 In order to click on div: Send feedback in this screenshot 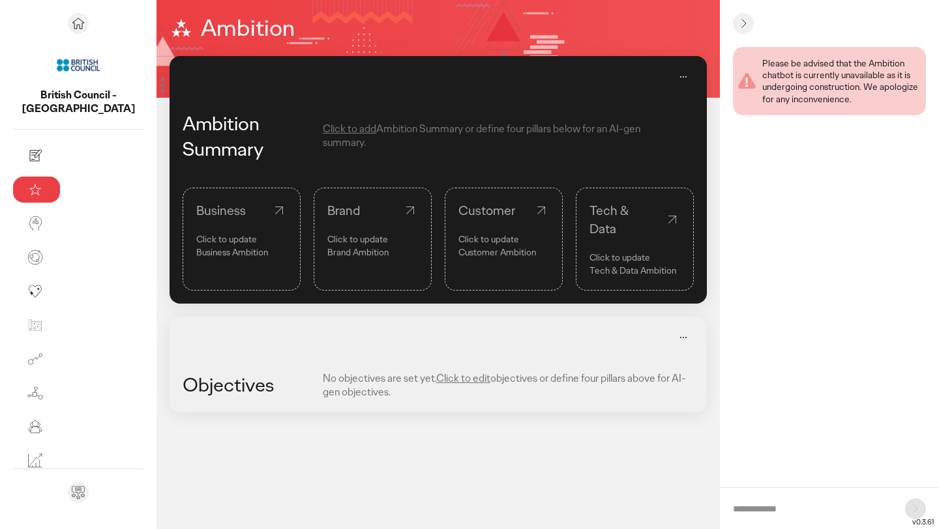, I will do `click(78, 493)`.